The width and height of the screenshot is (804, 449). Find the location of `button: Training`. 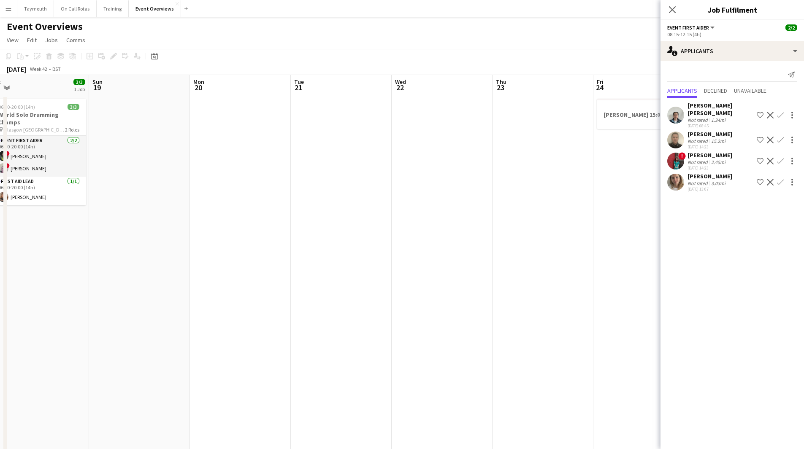

button: Training is located at coordinates (113, 8).